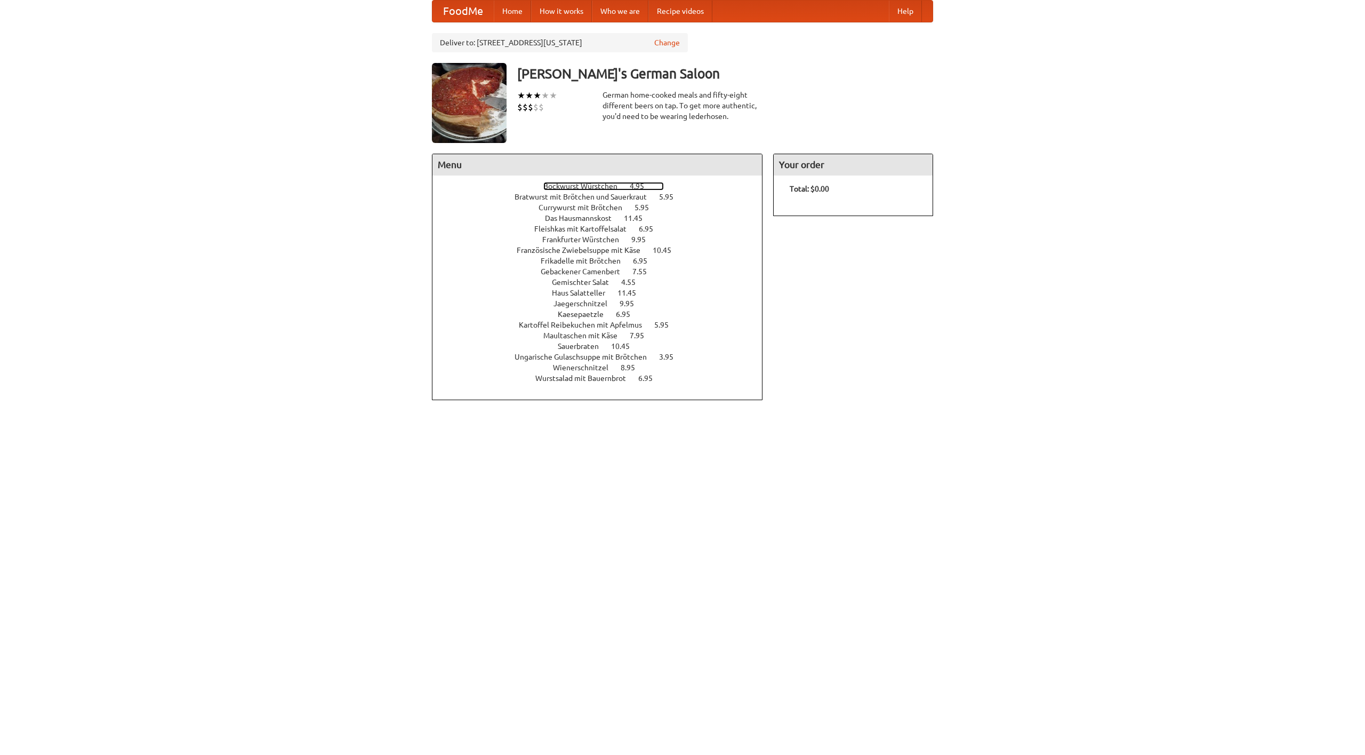 Image resolution: width=1365 pixels, height=755 pixels. What do you see at coordinates (853, 165) in the screenshot?
I see `h4: Your order` at bounding box center [853, 165].